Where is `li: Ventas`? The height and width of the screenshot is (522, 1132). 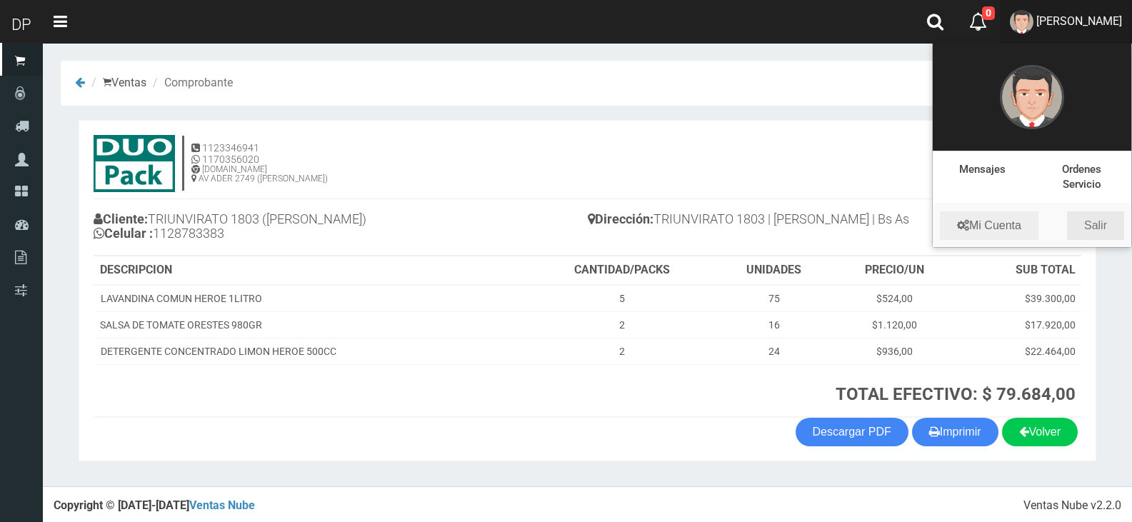
li: Ventas is located at coordinates (117, 83).